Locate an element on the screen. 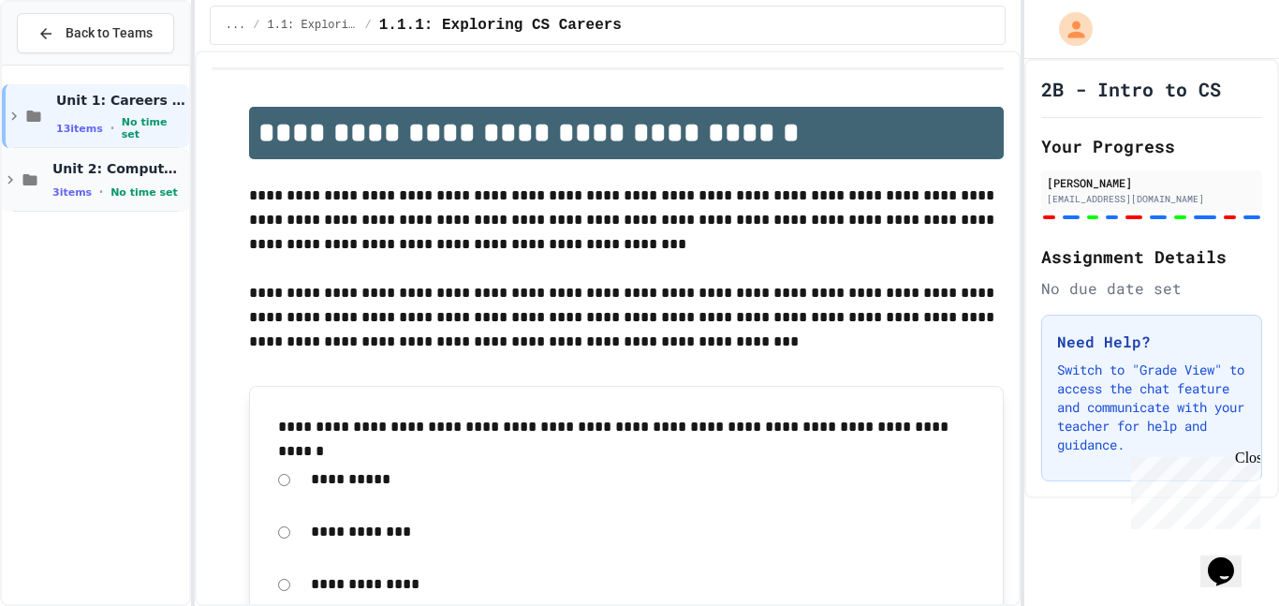 This screenshot has width=1279, height=606. span: 1.1: Exploring CS Careers is located at coordinates (313, 25).